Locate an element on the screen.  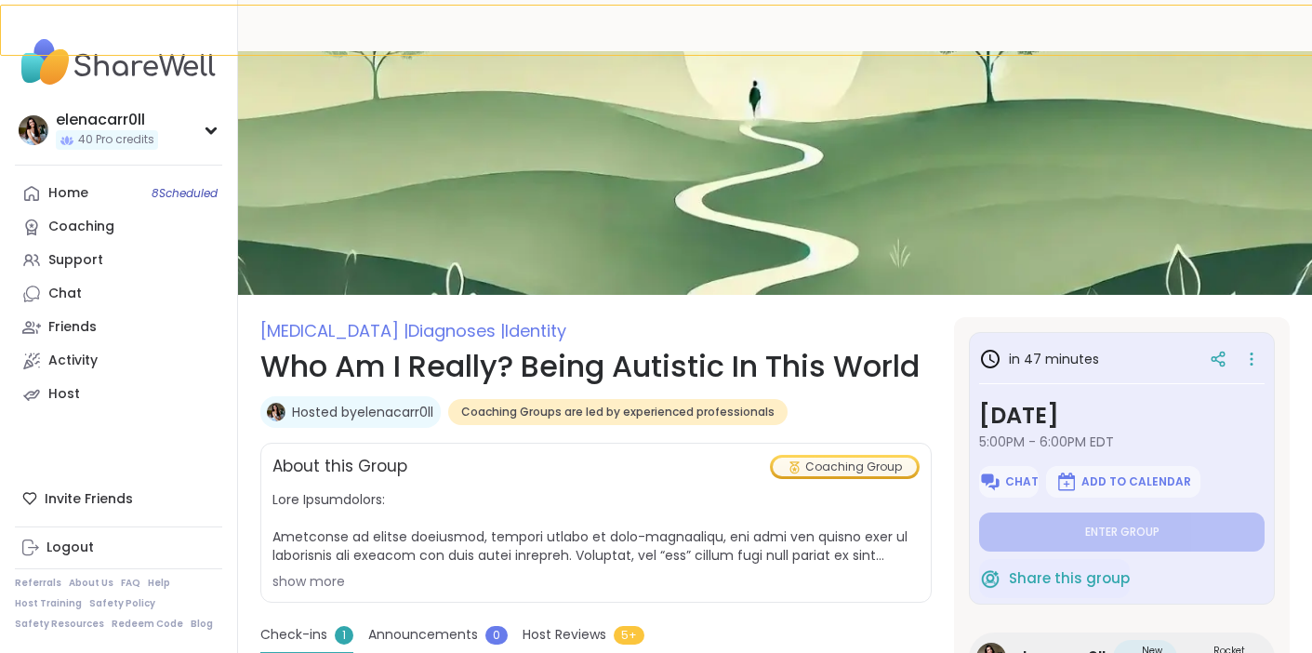
a: Friends is located at coordinates (118, 327).